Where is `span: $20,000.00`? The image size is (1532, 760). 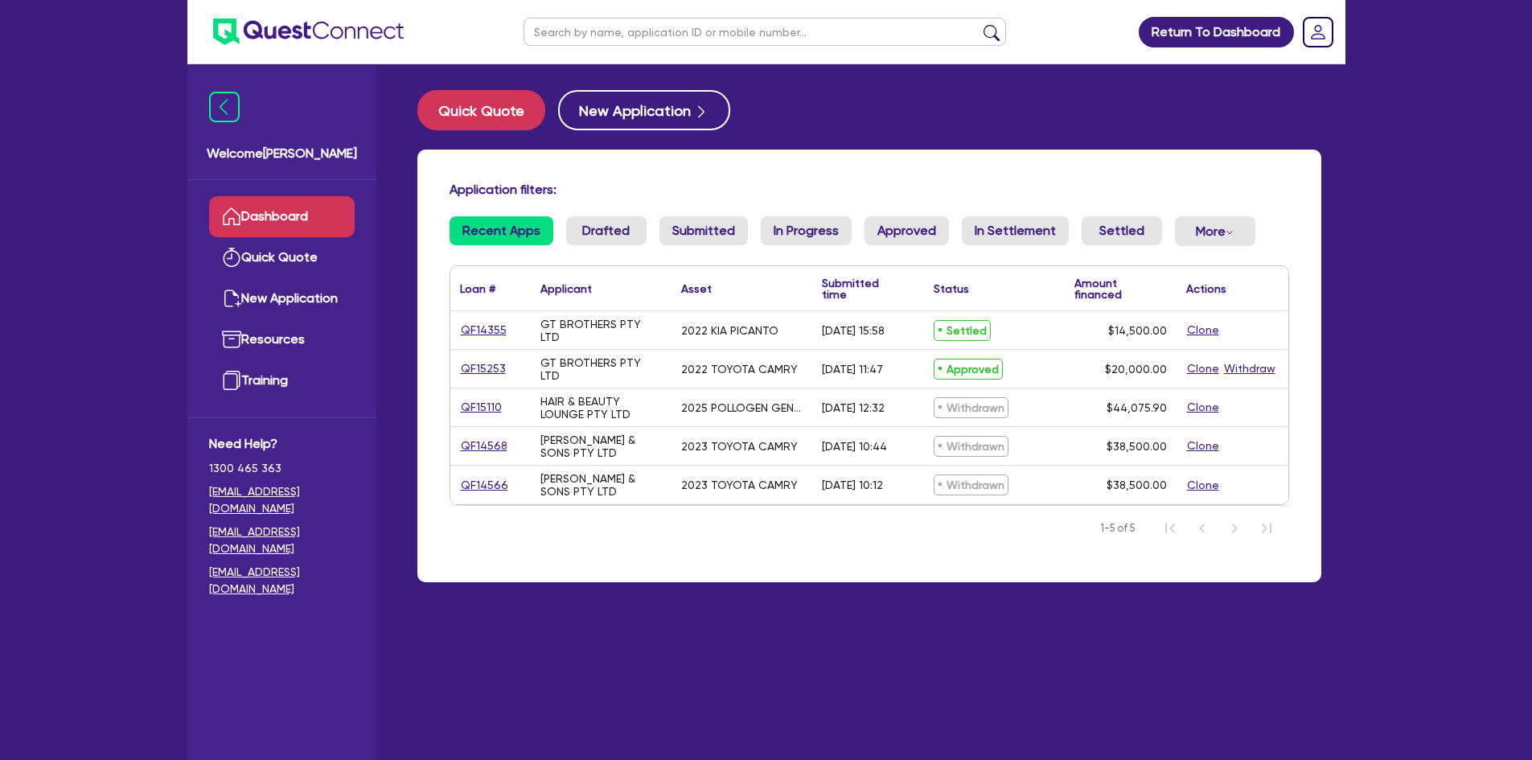 span: $20,000.00 is located at coordinates (1135, 369).